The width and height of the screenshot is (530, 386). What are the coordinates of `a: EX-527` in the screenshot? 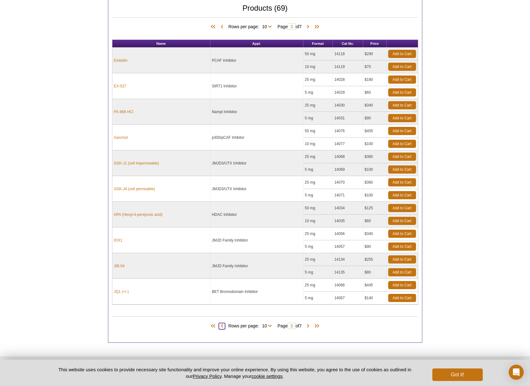 It's located at (120, 86).